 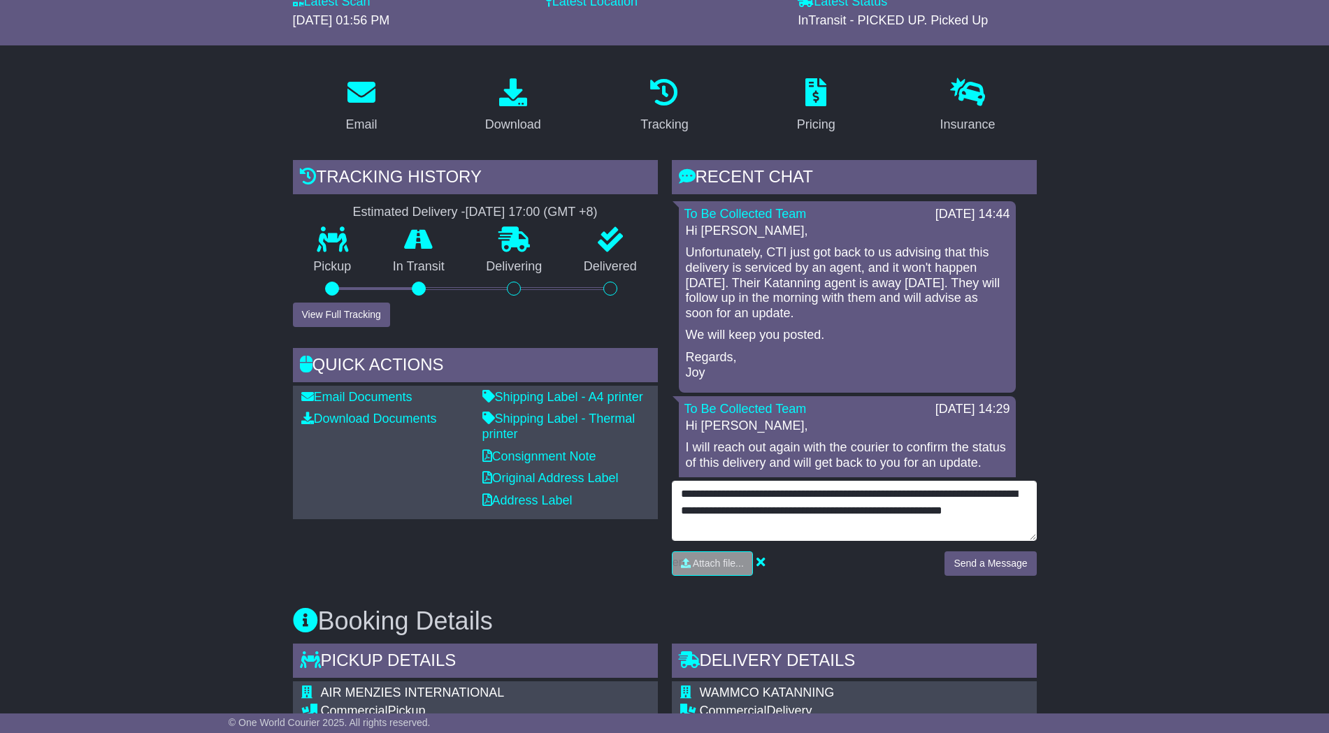 I want to click on p: We will keep you posted., so click(x=847, y=335).